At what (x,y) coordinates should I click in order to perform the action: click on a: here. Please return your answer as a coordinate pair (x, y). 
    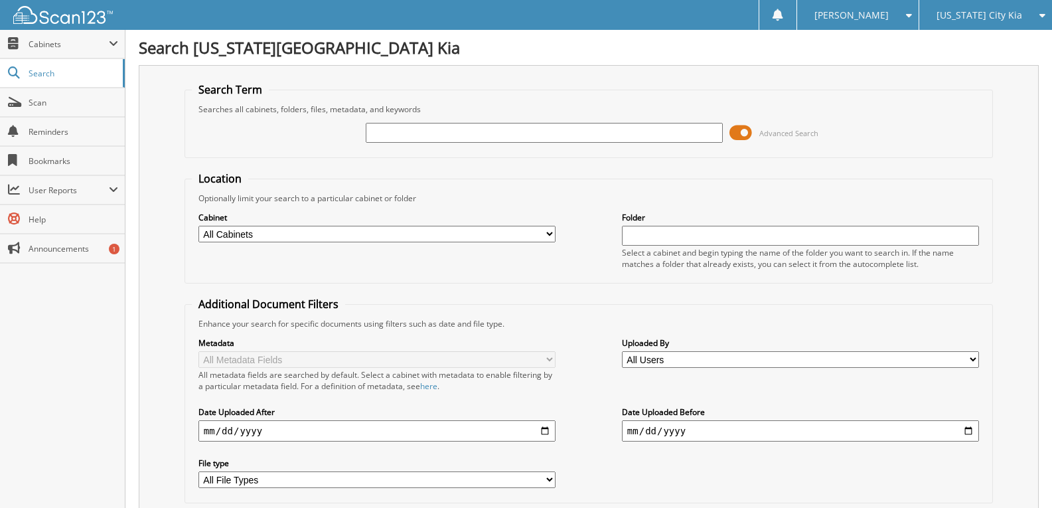
    Looking at the image, I should click on (429, 386).